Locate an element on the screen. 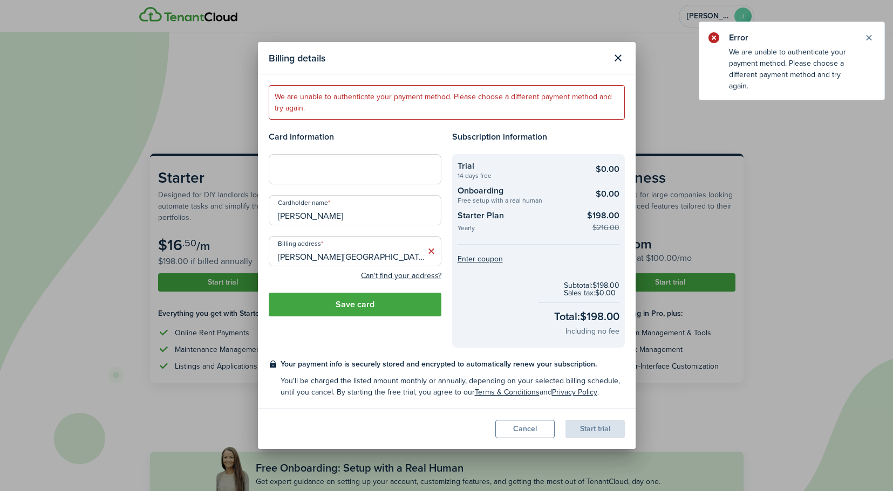 The height and width of the screenshot is (491, 893). checkout-subtotal-item: Subtotal: $198.00 is located at coordinates (591, 286).